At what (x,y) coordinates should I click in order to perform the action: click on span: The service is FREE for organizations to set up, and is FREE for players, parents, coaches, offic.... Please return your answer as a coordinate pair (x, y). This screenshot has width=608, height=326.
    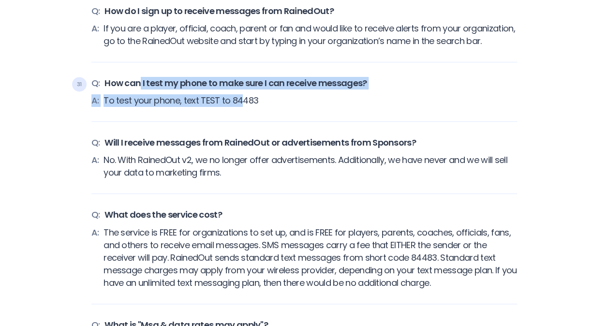
    Looking at the image, I should click on (310, 258).